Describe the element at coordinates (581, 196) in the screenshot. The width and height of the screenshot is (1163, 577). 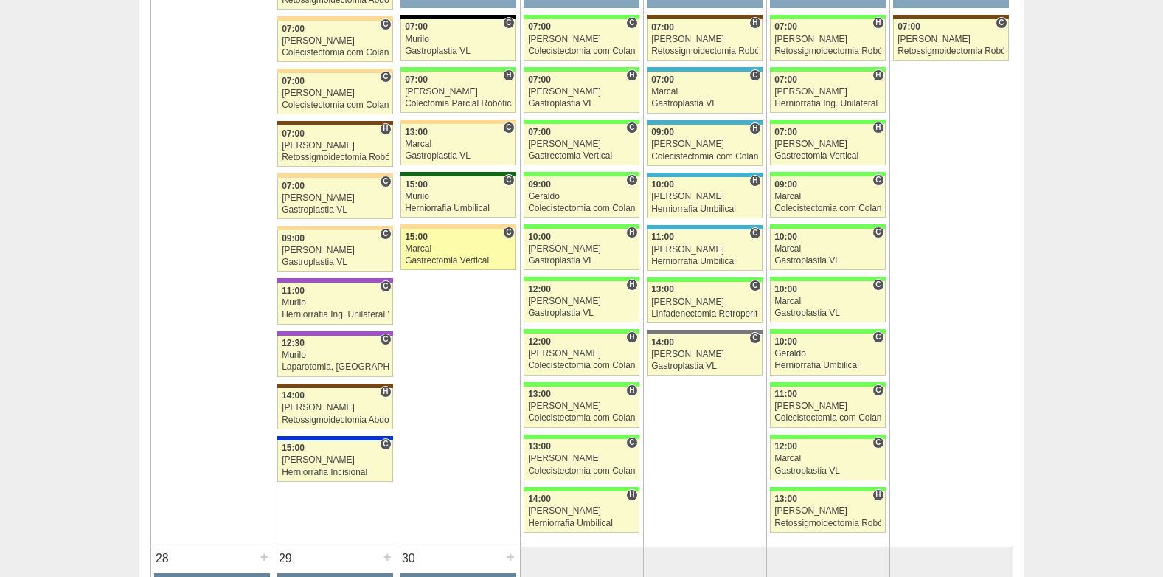
I see `div: Geraldo` at that location.